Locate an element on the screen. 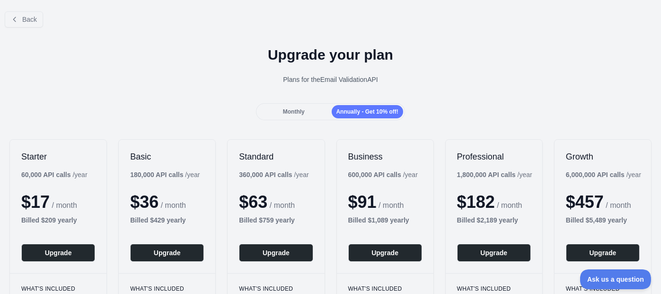 This screenshot has width=661, height=294. b: 6,000,000 API calls is located at coordinates (596, 175).